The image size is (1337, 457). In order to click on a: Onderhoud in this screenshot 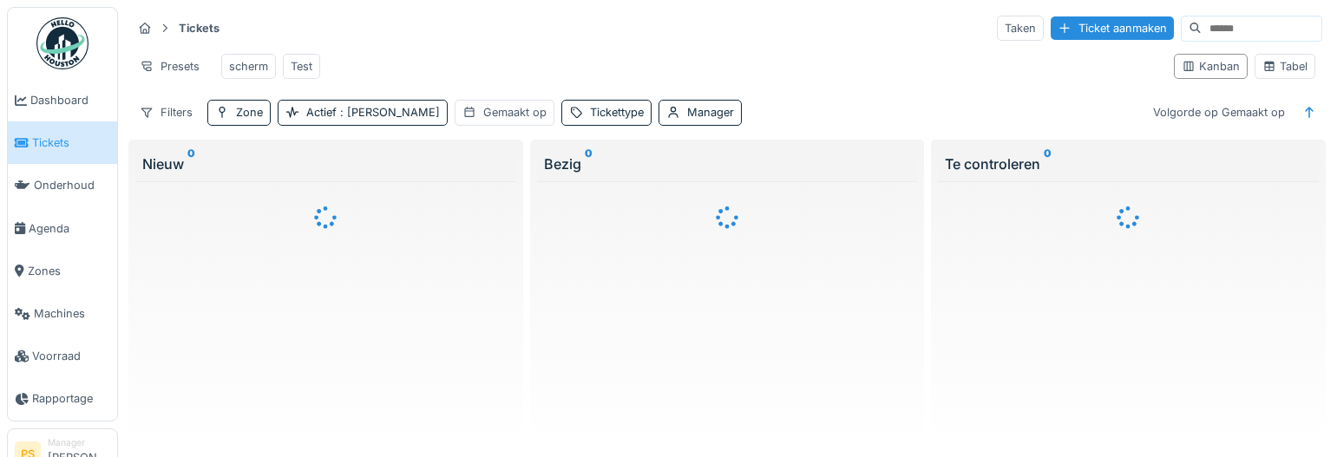, I will do `click(62, 185)`.